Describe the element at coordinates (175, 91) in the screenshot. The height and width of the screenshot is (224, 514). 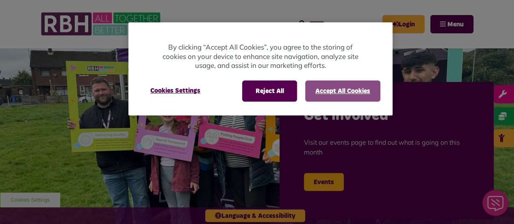
I see `button: Cookies Settings` at that location.